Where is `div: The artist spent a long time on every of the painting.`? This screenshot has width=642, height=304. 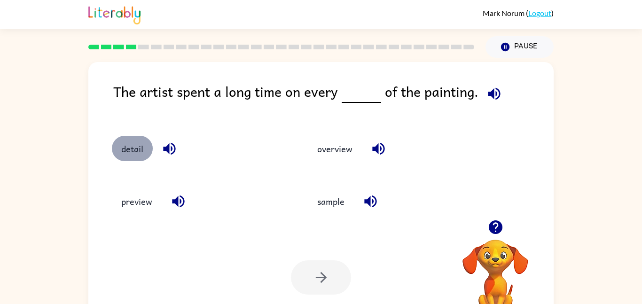 div: The artist spent a long time on every of the painting. is located at coordinates (333, 99).